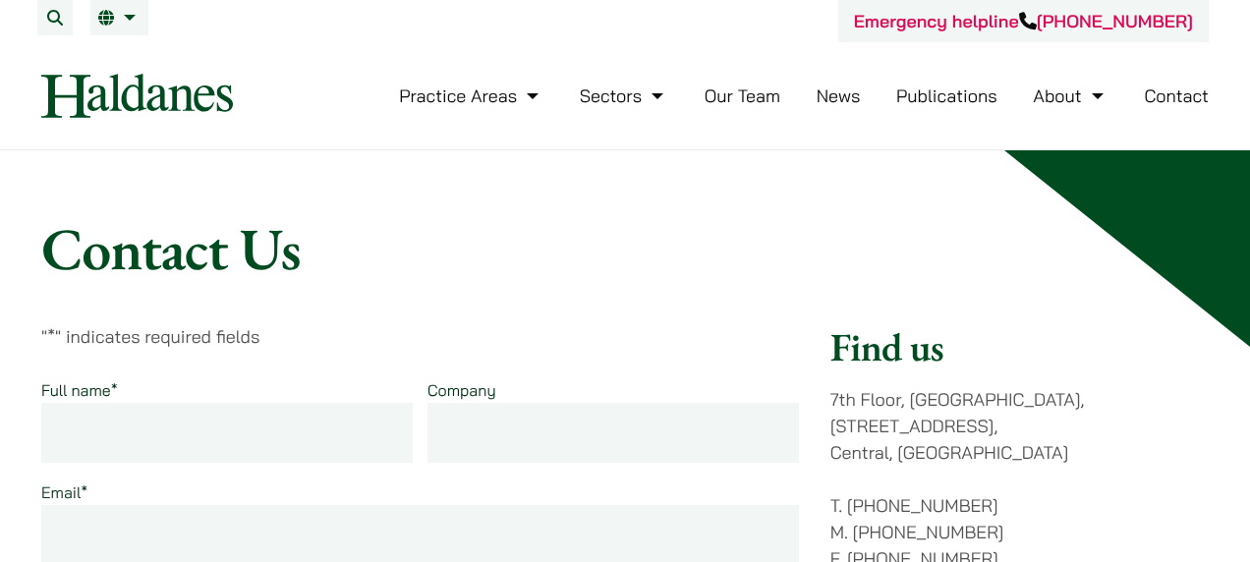  I want to click on a: Sectors, so click(624, 95).